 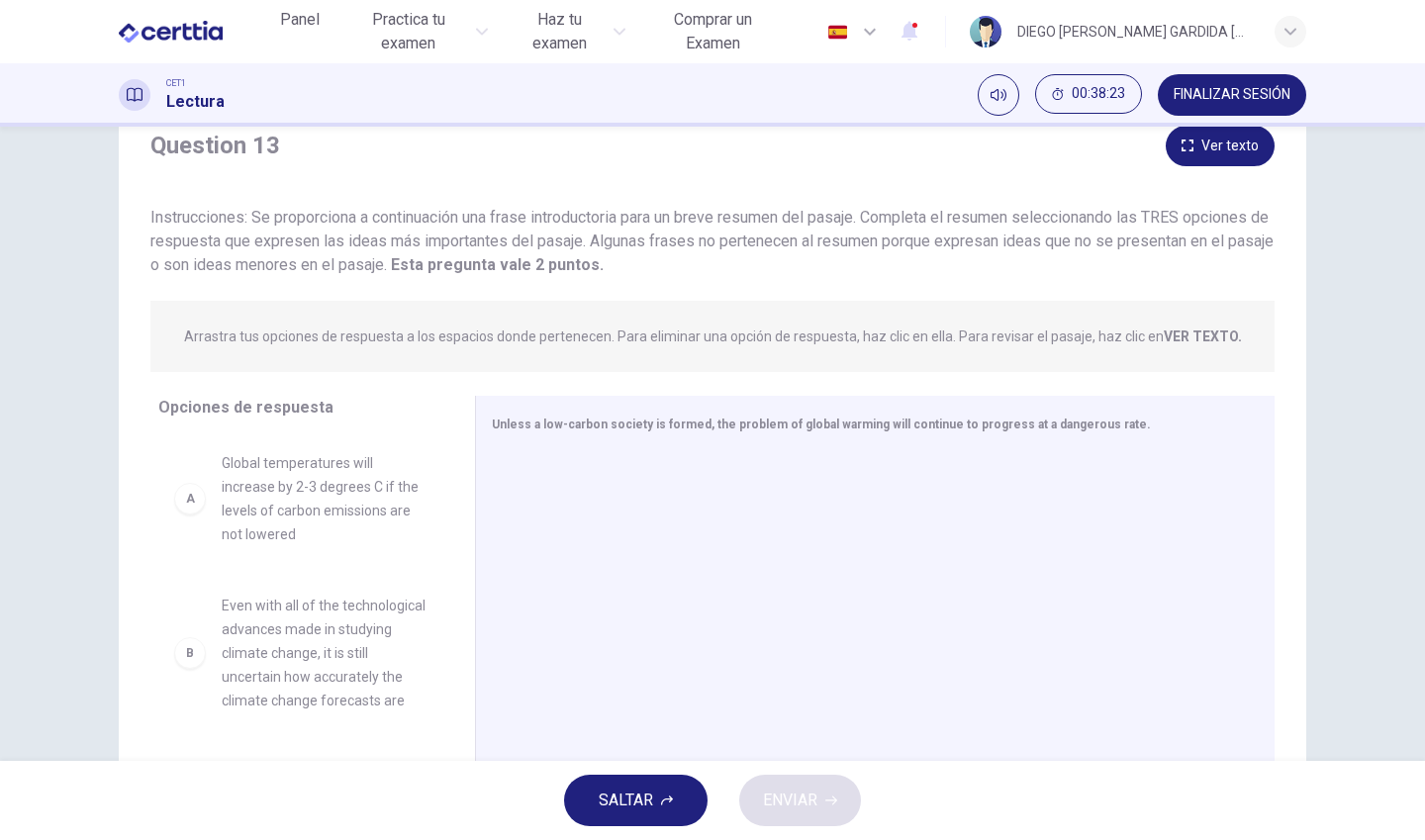 What do you see at coordinates (300, 20) in the screenshot?
I see `span: Panel` at bounding box center [300, 20].